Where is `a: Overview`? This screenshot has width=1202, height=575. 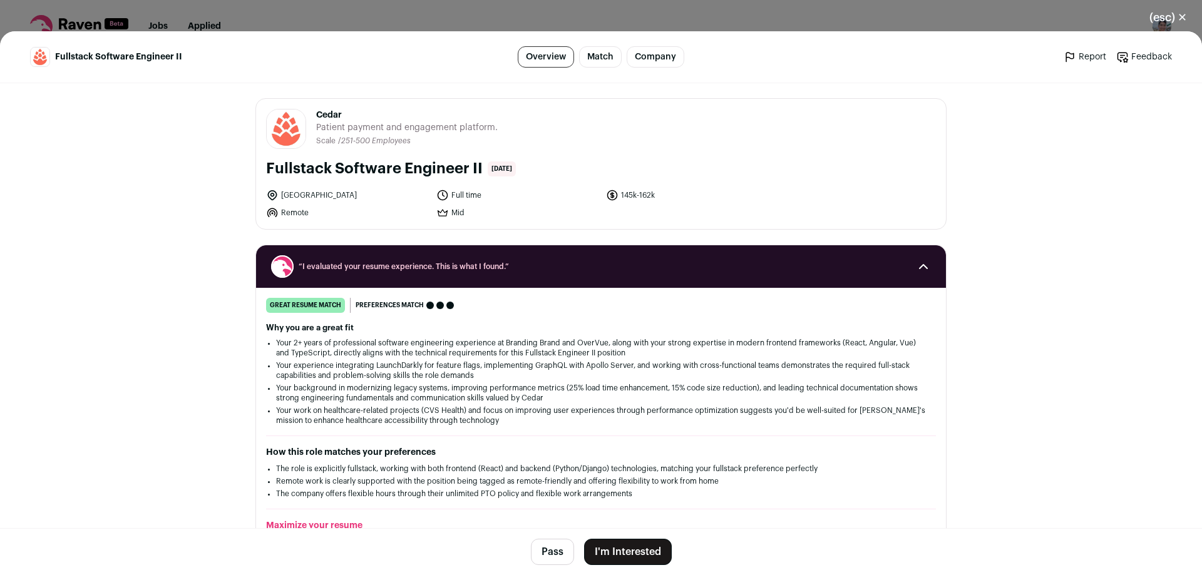 a: Overview is located at coordinates (546, 57).